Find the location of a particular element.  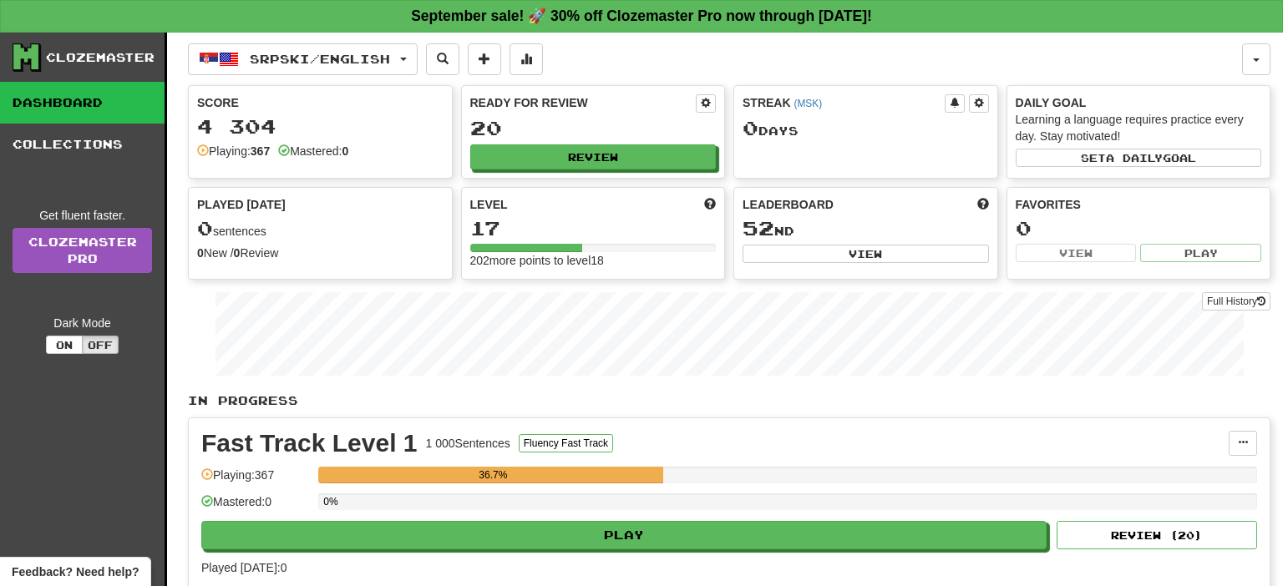

span: Leaderboard is located at coordinates (787, 205).